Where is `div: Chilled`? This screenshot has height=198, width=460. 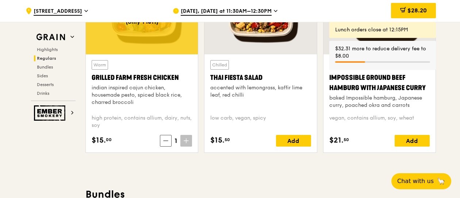
div: Chilled is located at coordinates (219, 65).